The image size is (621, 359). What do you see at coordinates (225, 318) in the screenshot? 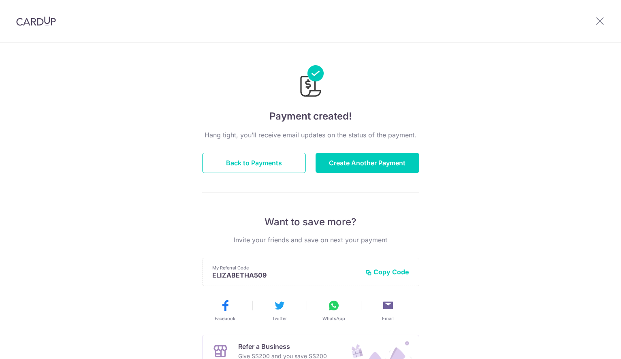
I see `span: Facebook` at bounding box center [225, 318].